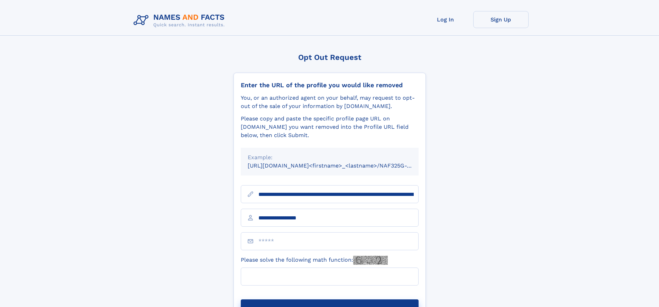  What do you see at coordinates (314, 260) in the screenshot?
I see `label: Please solve the following math function:` at bounding box center [314, 260].